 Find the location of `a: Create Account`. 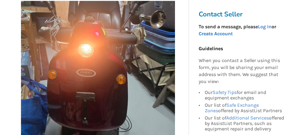

a: Create Account is located at coordinates (215, 33).